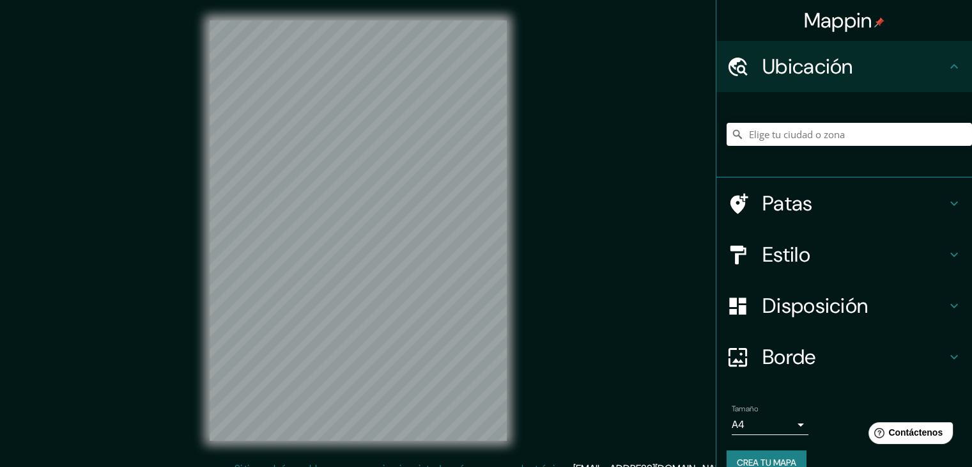 The height and width of the screenshot is (467, 972). I want to click on div: Disposición, so click(844, 306).